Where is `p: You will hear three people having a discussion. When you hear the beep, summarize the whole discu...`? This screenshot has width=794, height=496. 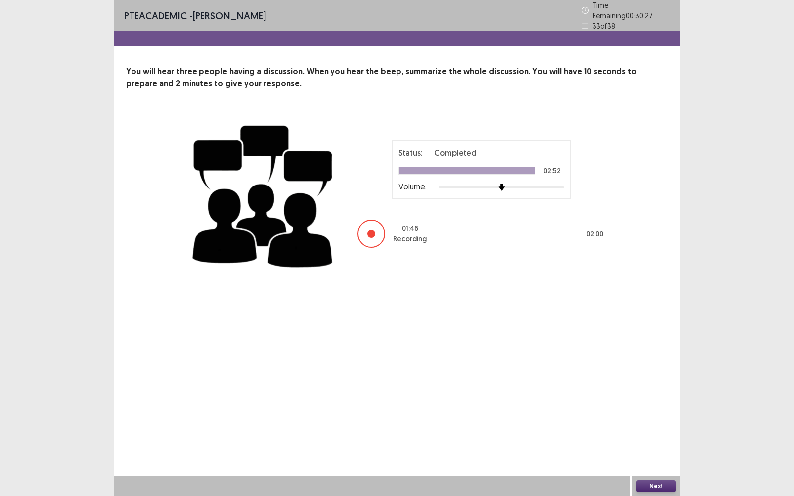
p: You will hear three people having a discussion. When you hear the beep, summarize the whole discu... is located at coordinates (397, 78).